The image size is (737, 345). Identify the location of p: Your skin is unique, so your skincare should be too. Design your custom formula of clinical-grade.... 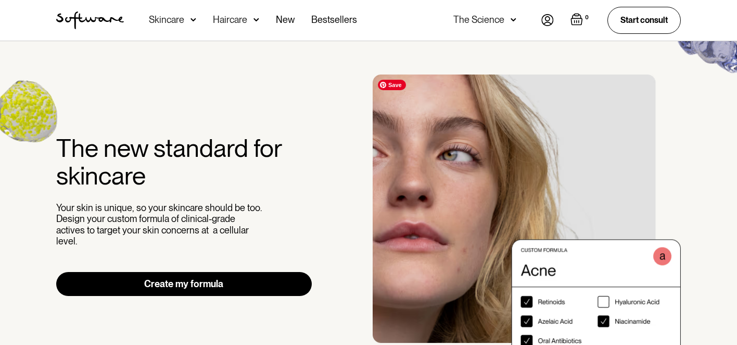
(160, 224).